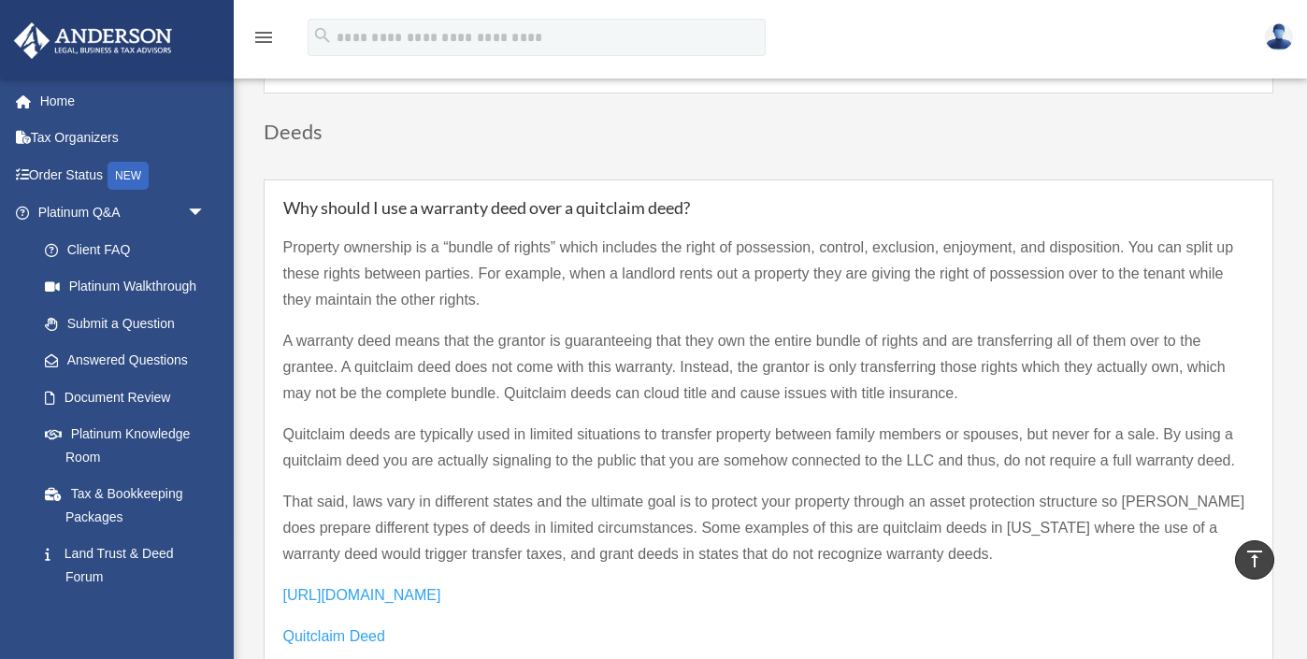 Image resolution: width=1307 pixels, height=659 pixels. I want to click on a: Platinum Walkthrough, so click(130, 287).